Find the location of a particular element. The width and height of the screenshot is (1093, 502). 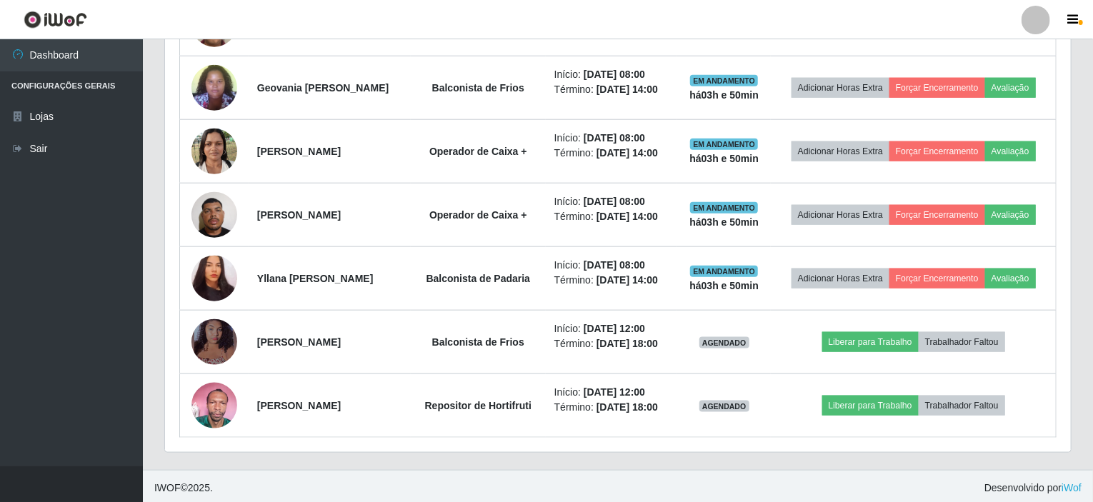

span: IWOF is located at coordinates (167, 488).